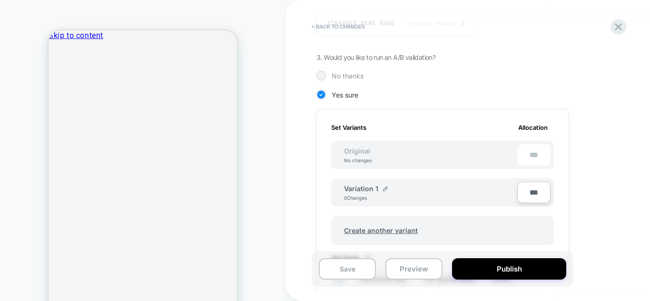 This screenshot has height=301, width=650. Describe the element at coordinates (357, 151) in the screenshot. I see `span: Original` at that location.